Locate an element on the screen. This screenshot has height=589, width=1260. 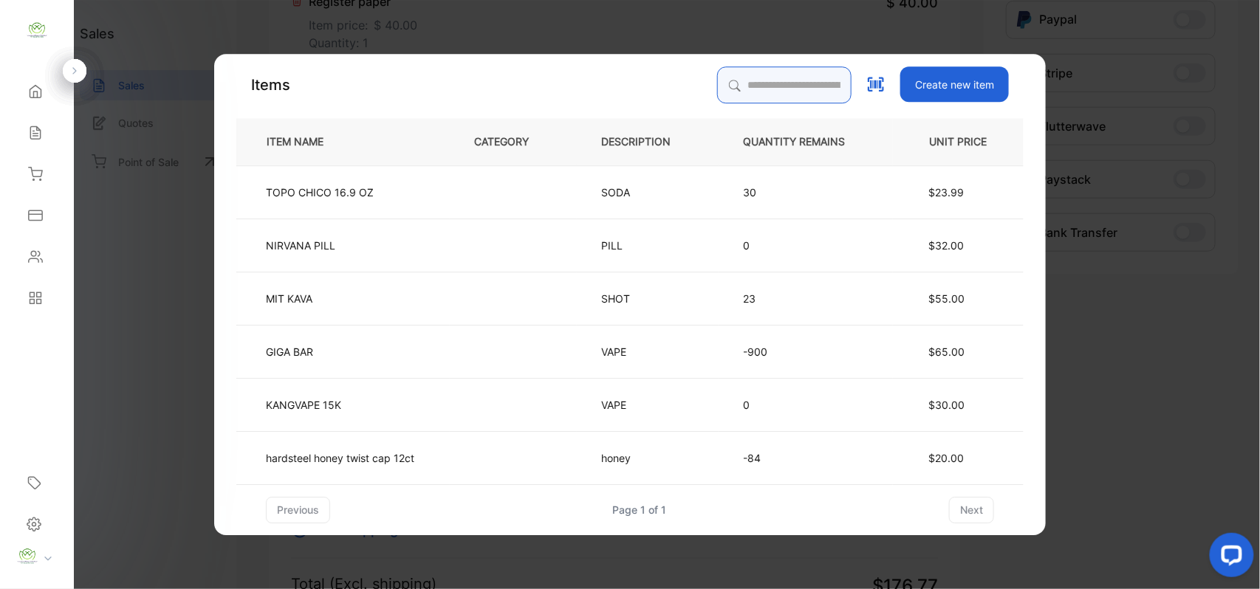
span: $20.00 is located at coordinates (946, 458).